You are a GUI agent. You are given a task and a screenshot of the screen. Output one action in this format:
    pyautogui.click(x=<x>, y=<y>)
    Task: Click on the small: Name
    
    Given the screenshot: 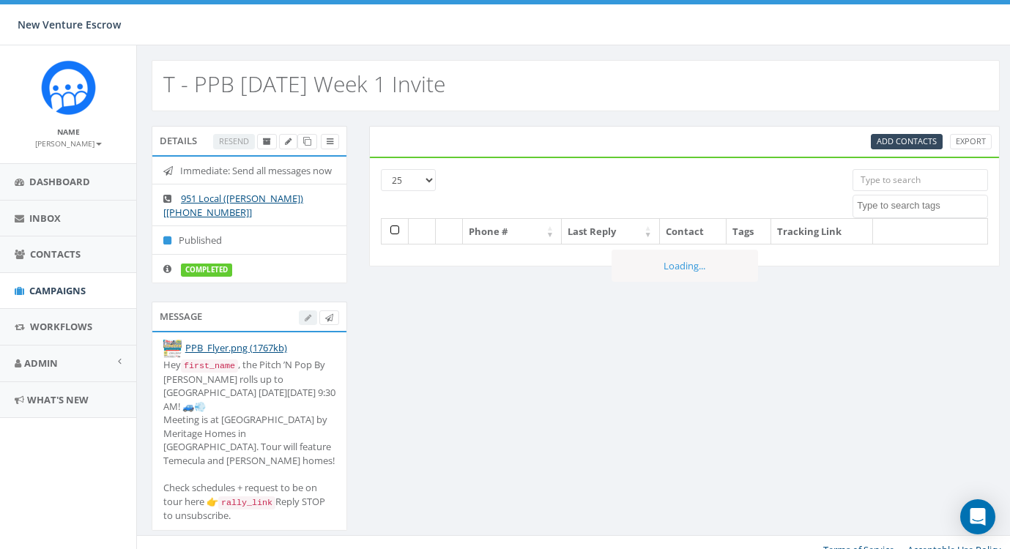 What is the action you would take?
    pyautogui.click(x=68, y=132)
    